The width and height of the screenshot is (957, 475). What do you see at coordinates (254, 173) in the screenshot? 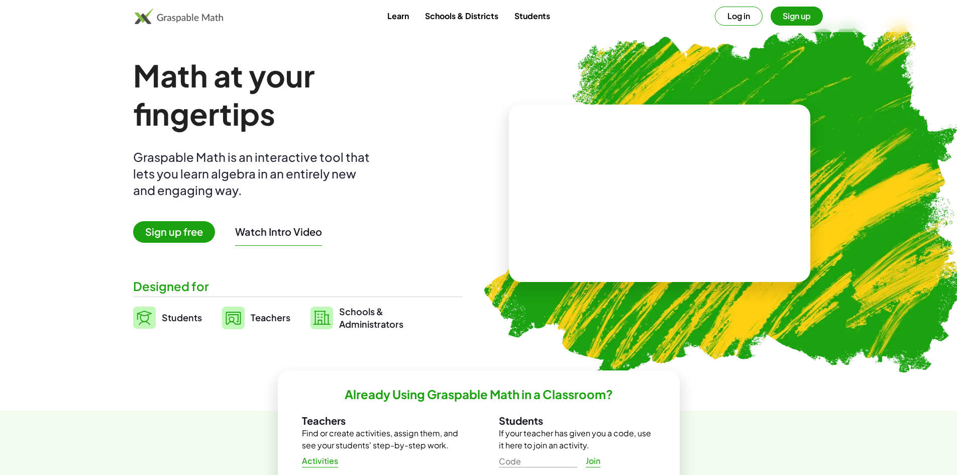
I see `div: Graspable Math is an interactive tool that lets you learn algebra in an entirely new and engaging...` at bounding box center [254, 173].